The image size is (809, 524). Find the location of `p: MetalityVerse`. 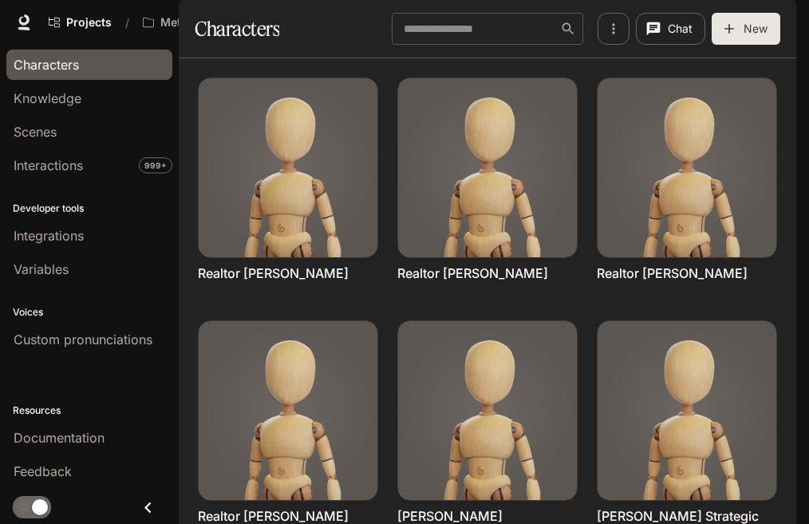

p: MetalityVerse is located at coordinates (198, 22).